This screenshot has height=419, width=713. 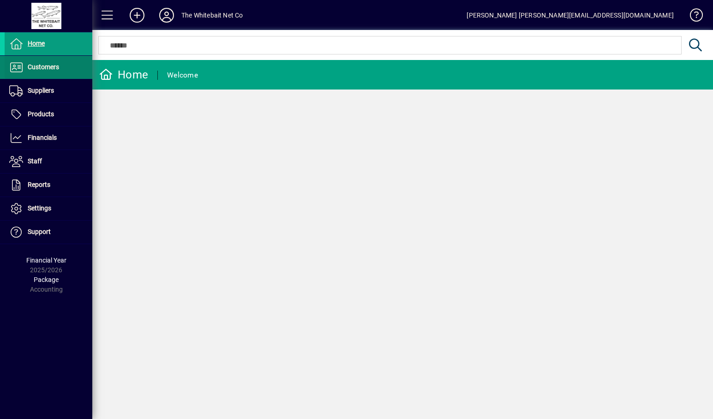 What do you see at coordinates (35, 161) in the screenshot?
I see `span: Staff` at bounding box center [35, 161].